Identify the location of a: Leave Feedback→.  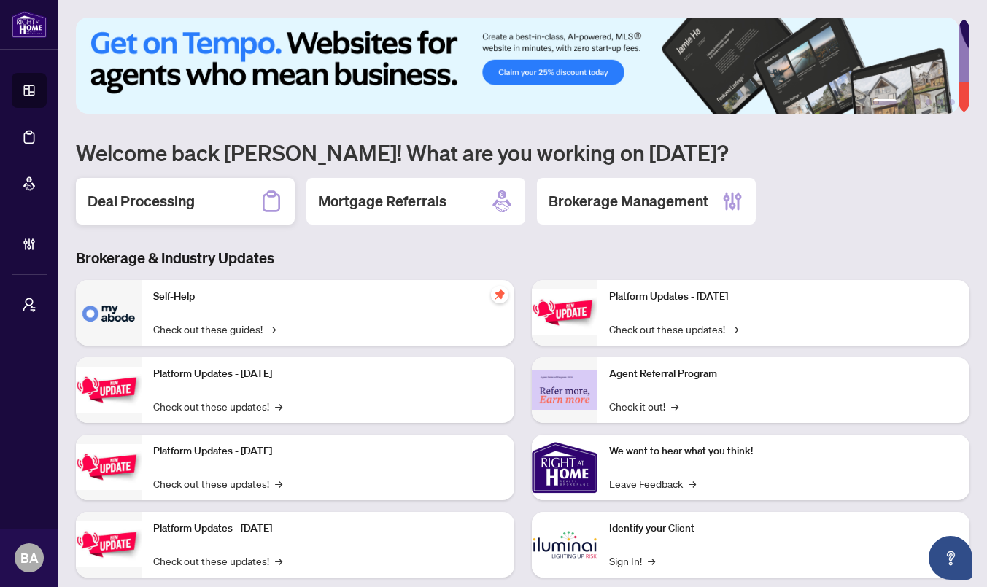
(652, 484).